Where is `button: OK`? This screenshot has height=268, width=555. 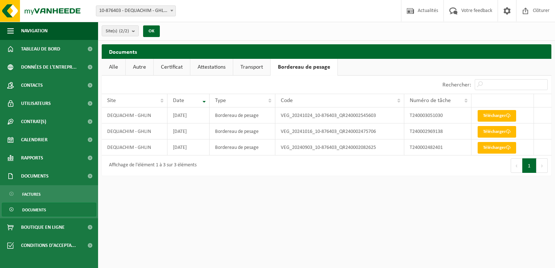 button: OK is located at coordinates (152, 31).